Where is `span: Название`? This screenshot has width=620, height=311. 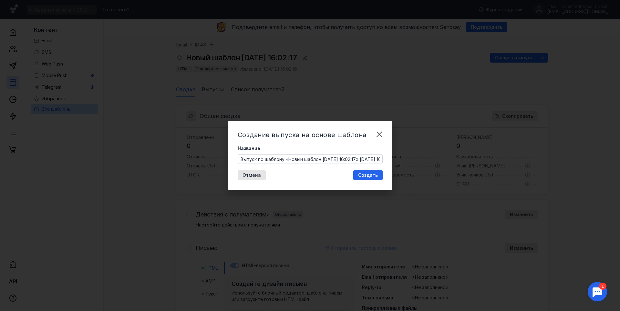
span: Название is located at coordinates (249, 149).